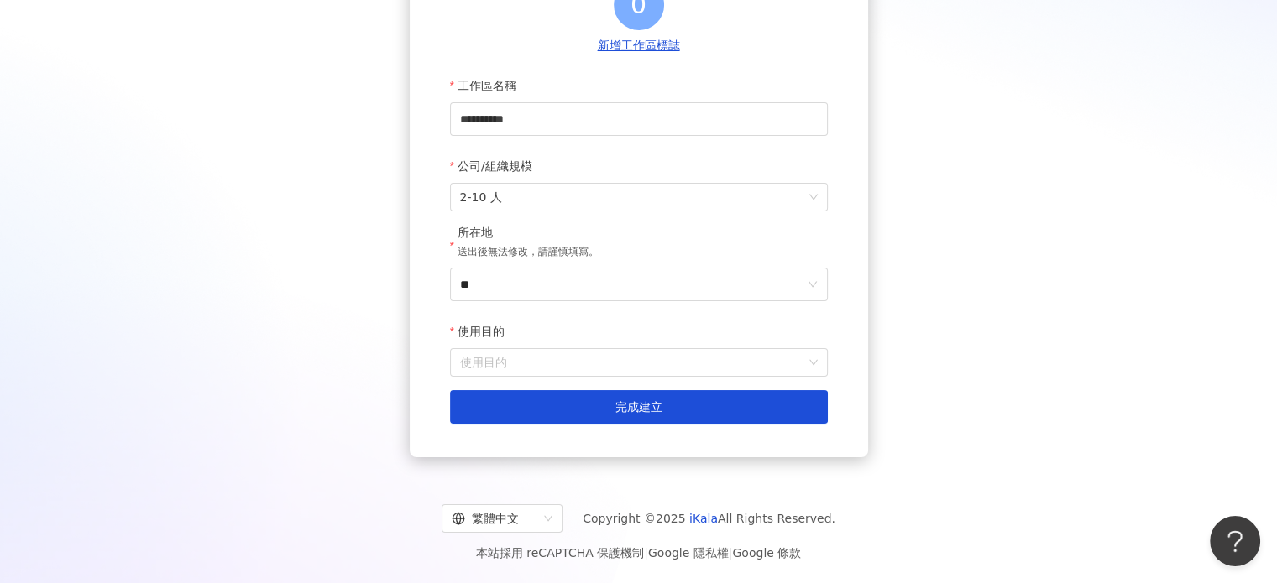  What do you see at coordinates (639, 46) in the screenshot?
I see `button: 新增工作區標誌` at bounding box center [639, 46].